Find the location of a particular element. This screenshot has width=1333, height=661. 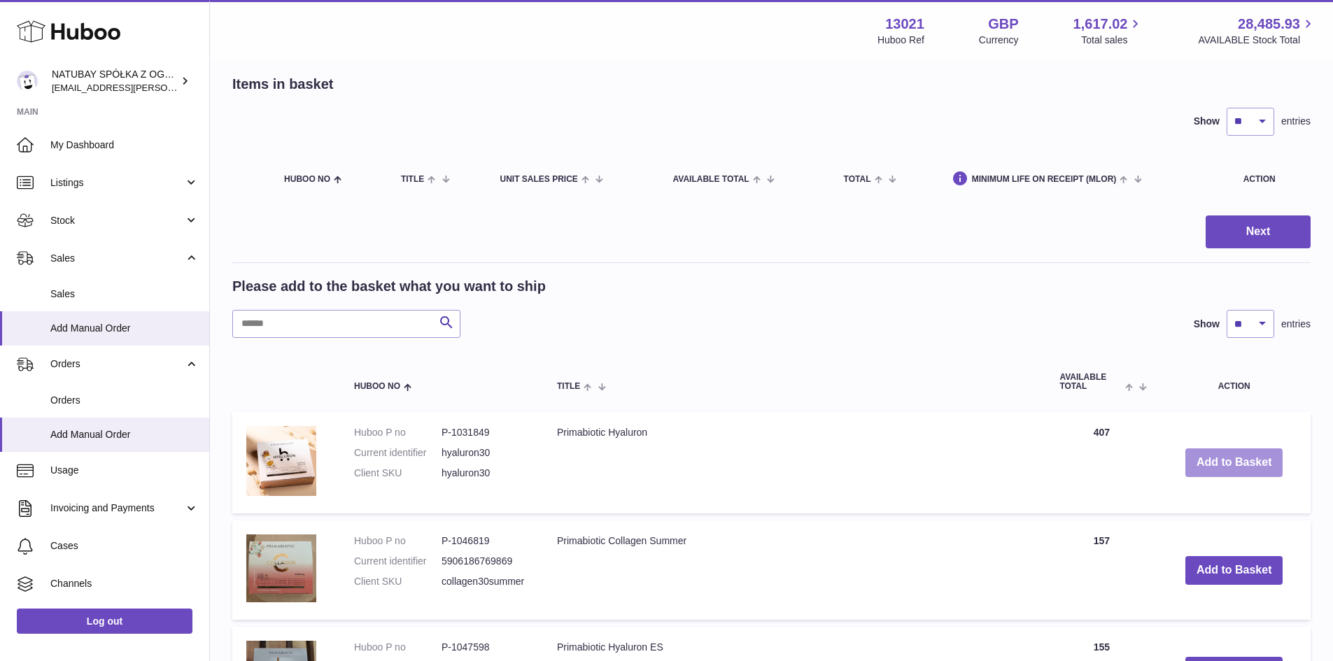

dd: P-1046819 is located at coordinates (485, 541).